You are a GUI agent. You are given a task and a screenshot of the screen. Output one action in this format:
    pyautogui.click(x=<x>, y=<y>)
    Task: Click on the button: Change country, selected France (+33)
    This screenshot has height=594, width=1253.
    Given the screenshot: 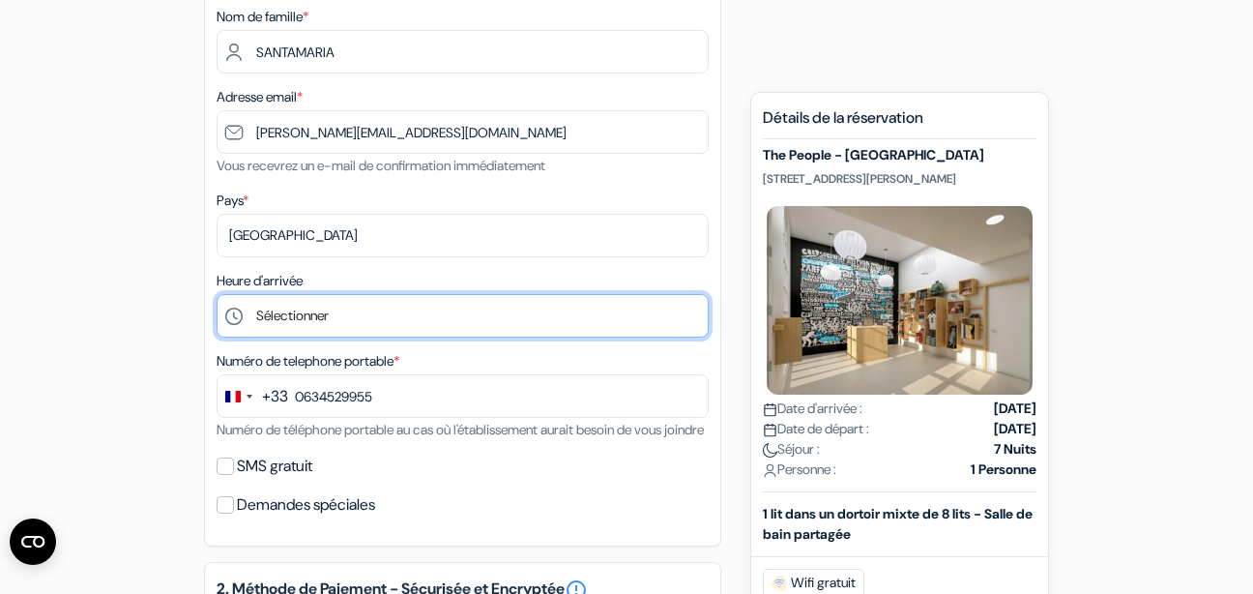 What is the action you would take?
    pyautogui.click(x=252, y=396)
    